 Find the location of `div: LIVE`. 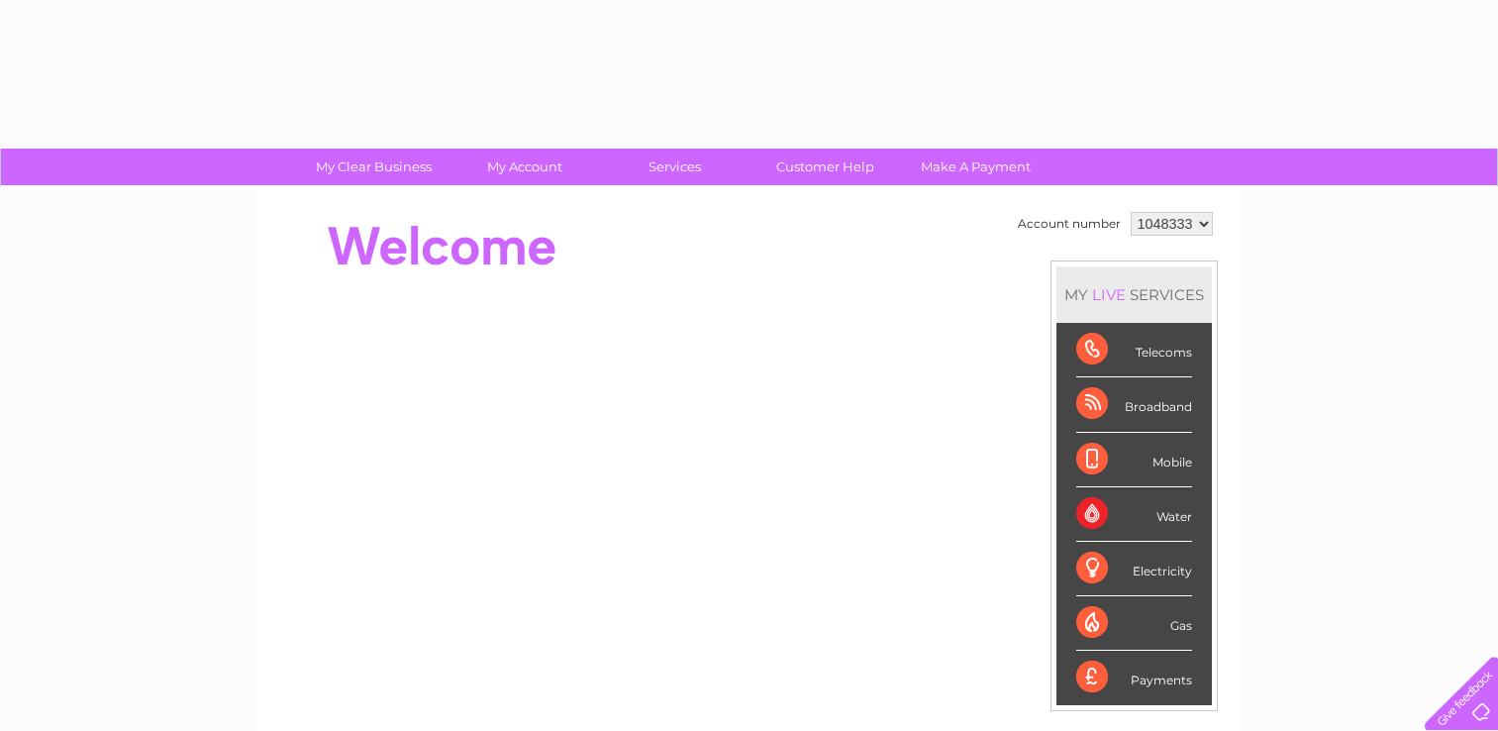

div: LIVE is located at coordinates (1109, 294).